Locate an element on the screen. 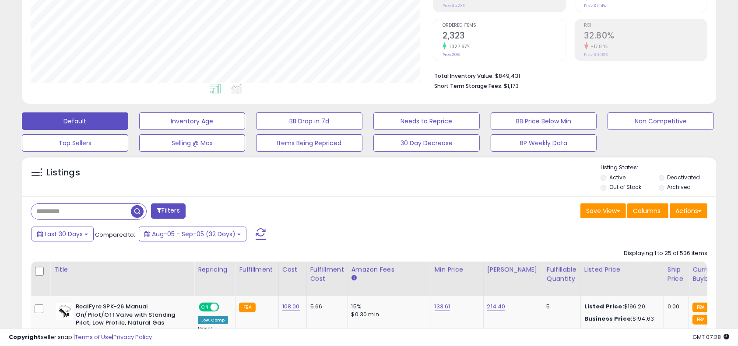  div: Repricing is located at coordinates (214, 270).